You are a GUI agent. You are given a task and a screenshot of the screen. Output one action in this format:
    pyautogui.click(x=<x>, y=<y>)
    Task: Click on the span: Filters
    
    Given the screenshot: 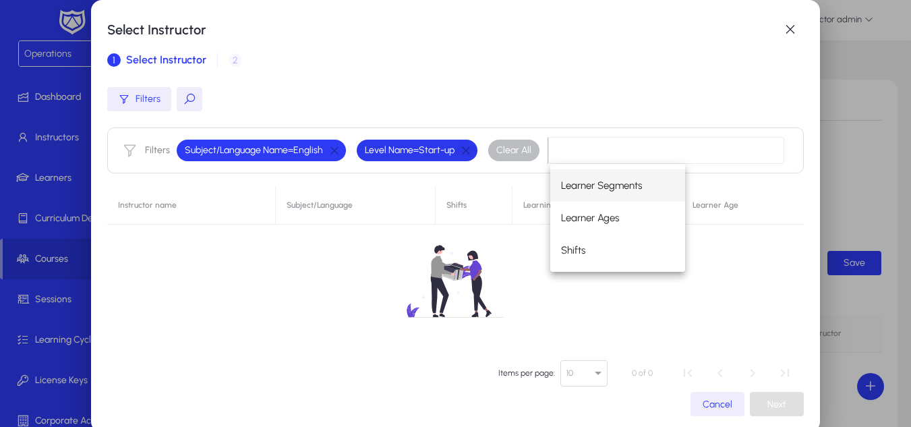 What is the action you would take?
    pyautogui.click(x=148, y=99)
    